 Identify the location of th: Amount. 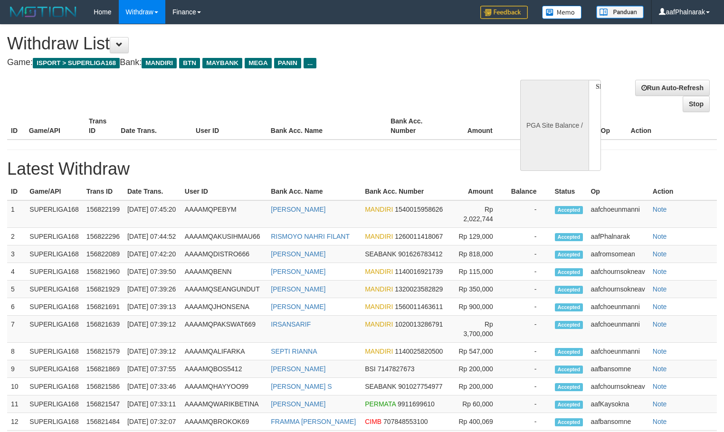
(480, 191).